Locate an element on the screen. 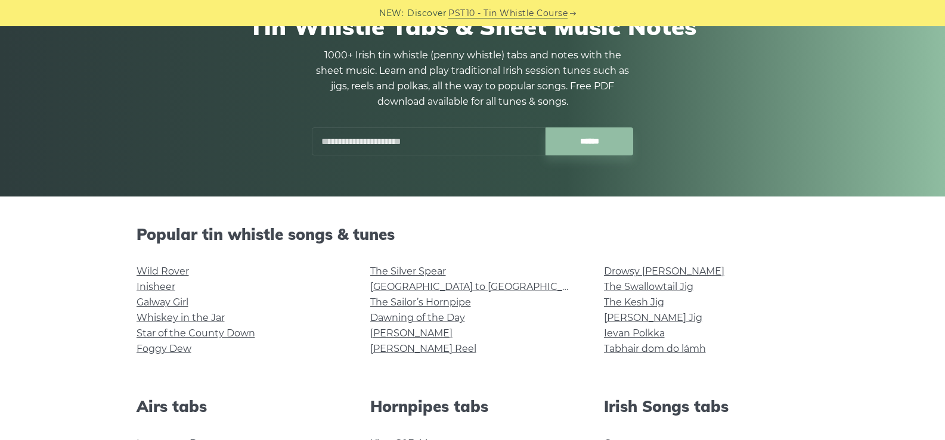  h2: Popular tin whistle songs & tunes is located at coordinates (473, 234).